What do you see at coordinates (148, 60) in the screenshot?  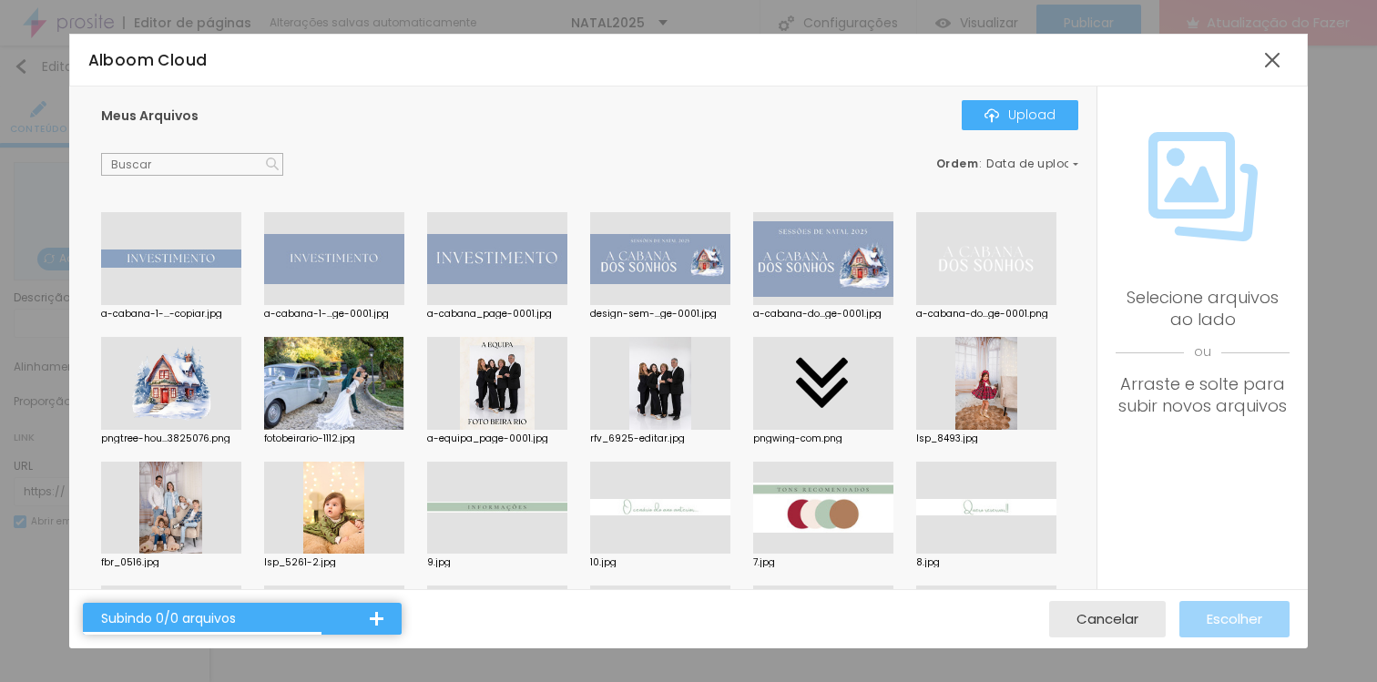 I see `span: Alboom Cloud` at bounding box center [148, 60].